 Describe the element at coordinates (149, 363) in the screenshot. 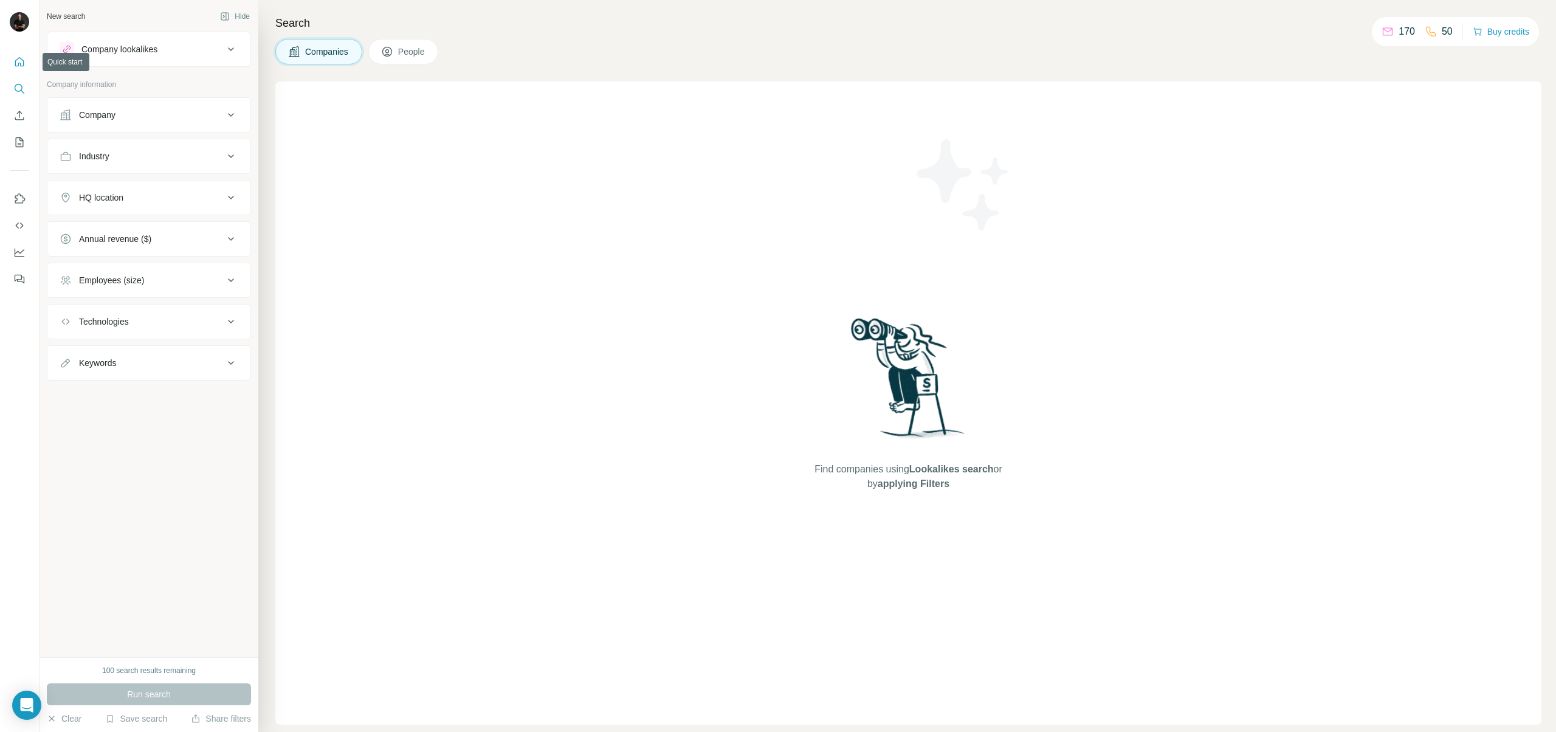

I see `button: Keywords` at that location.